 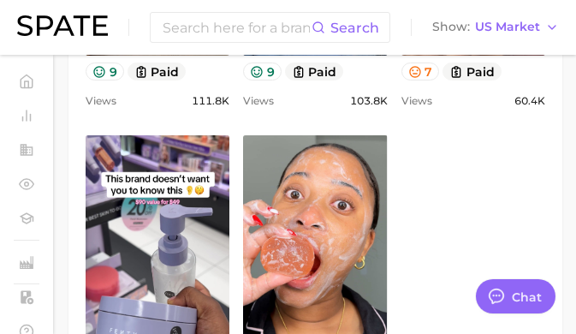 What do you see at coordinates (236, 27) in the screenshot?
I see `input: Search here for a brand, industry, or ingredient` at bounding box center [236, 27].